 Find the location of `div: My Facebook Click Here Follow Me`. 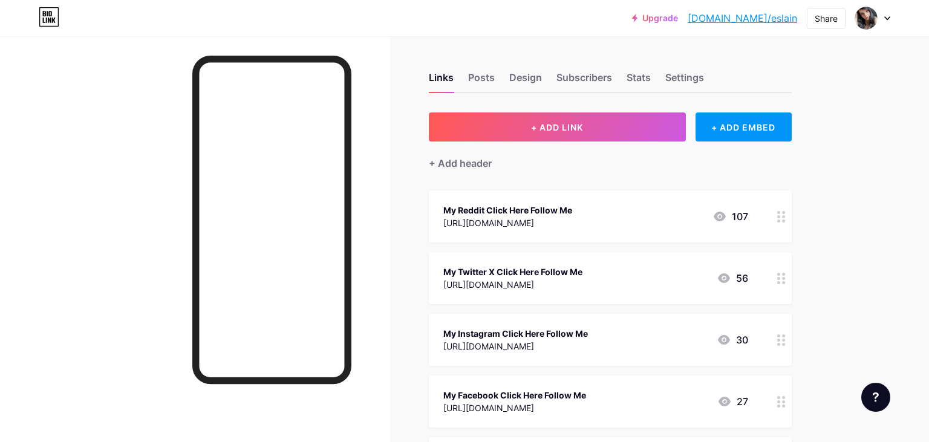

div: My Facebook Click Here Follow Me is located at coordinates (515, 395).